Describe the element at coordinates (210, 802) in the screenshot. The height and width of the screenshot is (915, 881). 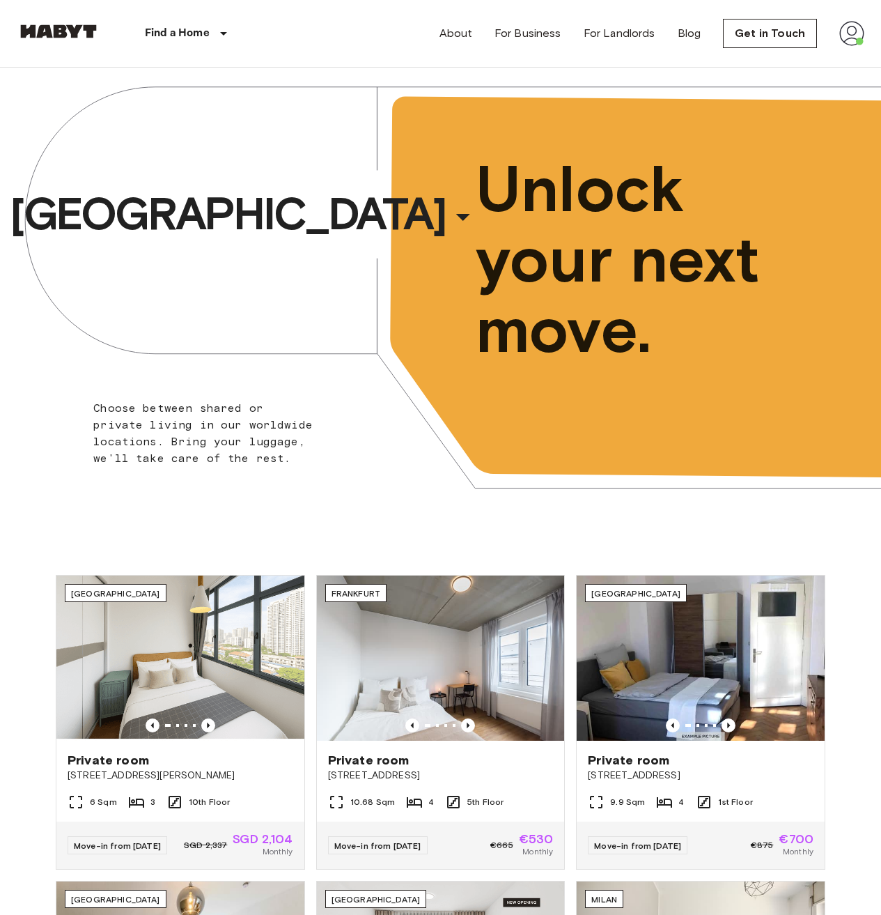
I see `span: 10th Floor` at that location.